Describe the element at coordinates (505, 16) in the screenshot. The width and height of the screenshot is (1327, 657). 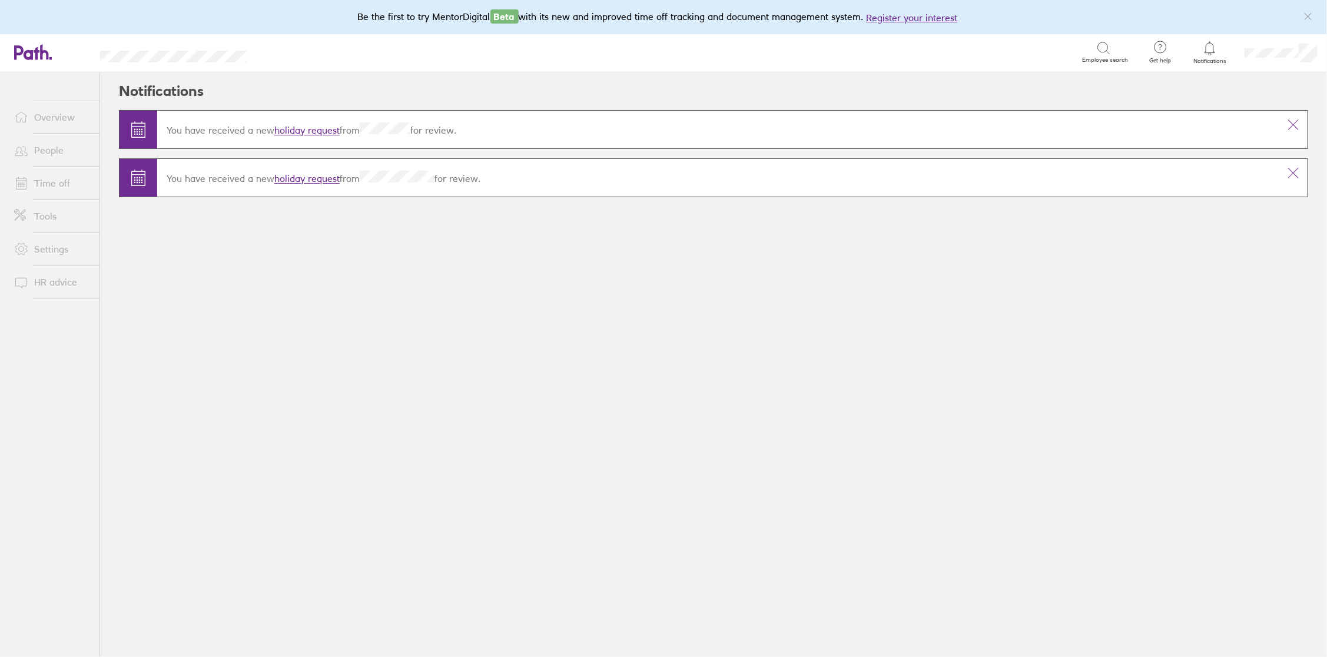
I see `span: Beta` at that location.